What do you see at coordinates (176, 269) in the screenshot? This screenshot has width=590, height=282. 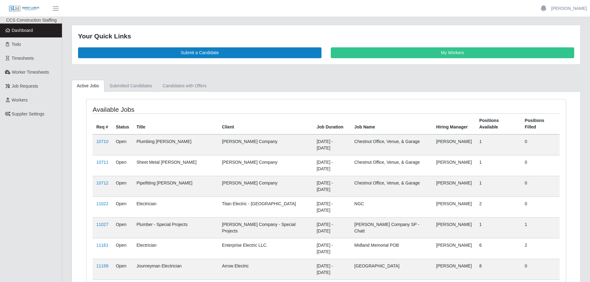 I see `td: Journeyman Electrician` at bounding box center [176, 269].